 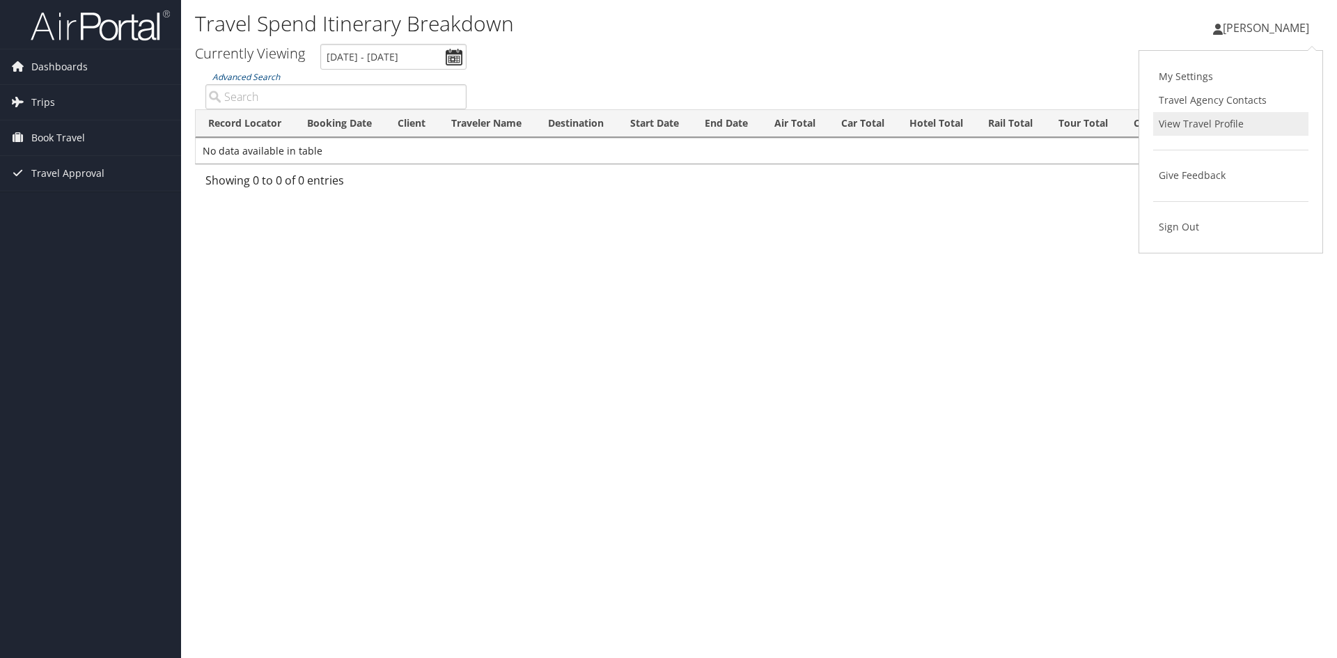 I want to click on th: Cruise Total: activate to sort column ascending, so click(x=1162, y=123).